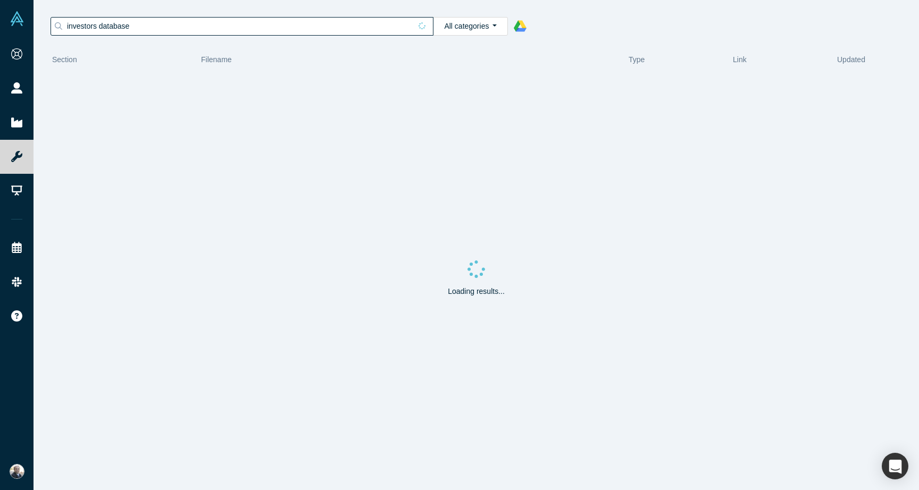 The width and height of the screenshot is (919, 490). I want to click on img: Alchemist Vault Logo, so click(17, 19).